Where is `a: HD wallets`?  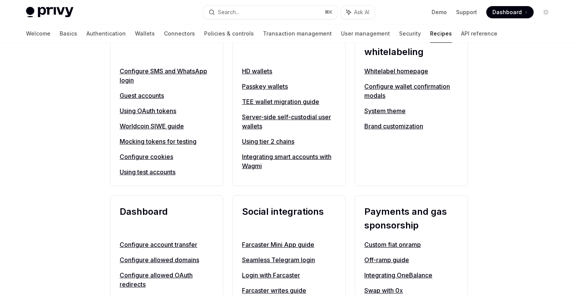
a: HD wallets is located at coordinates (289, 71).